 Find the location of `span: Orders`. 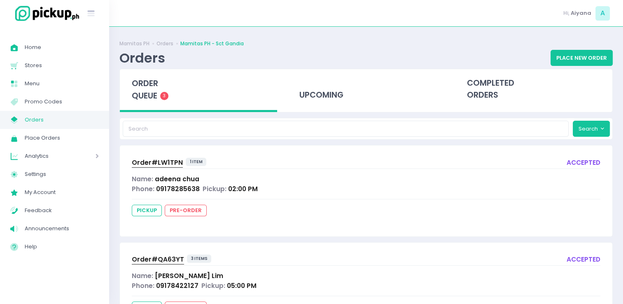

span: Orders is located at coordinates (62, 120).